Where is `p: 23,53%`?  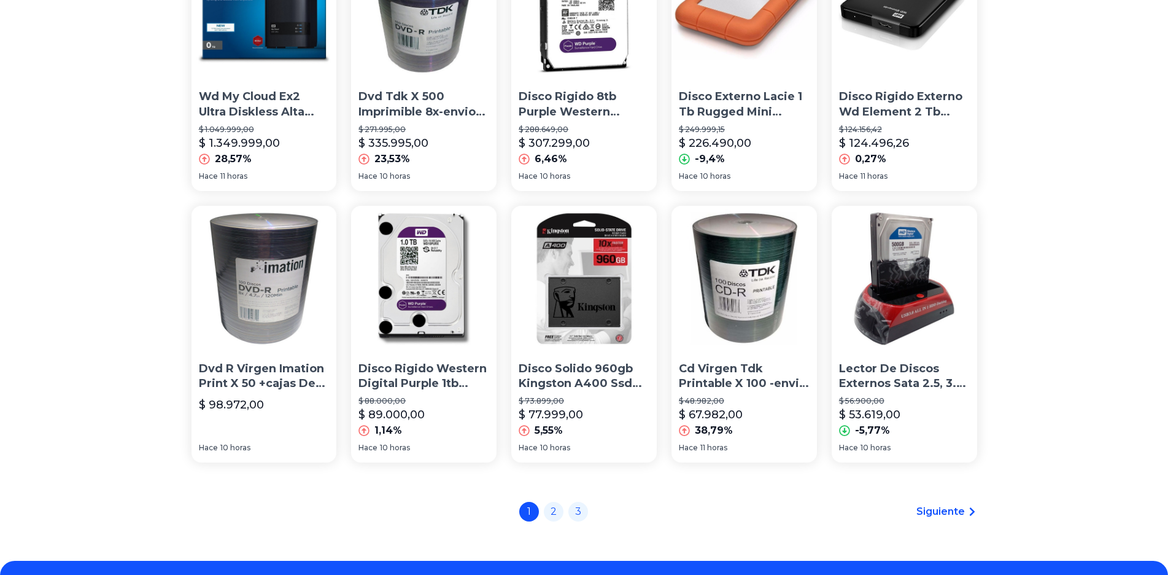 p: 23,53% is located at coordinates (392, 159).